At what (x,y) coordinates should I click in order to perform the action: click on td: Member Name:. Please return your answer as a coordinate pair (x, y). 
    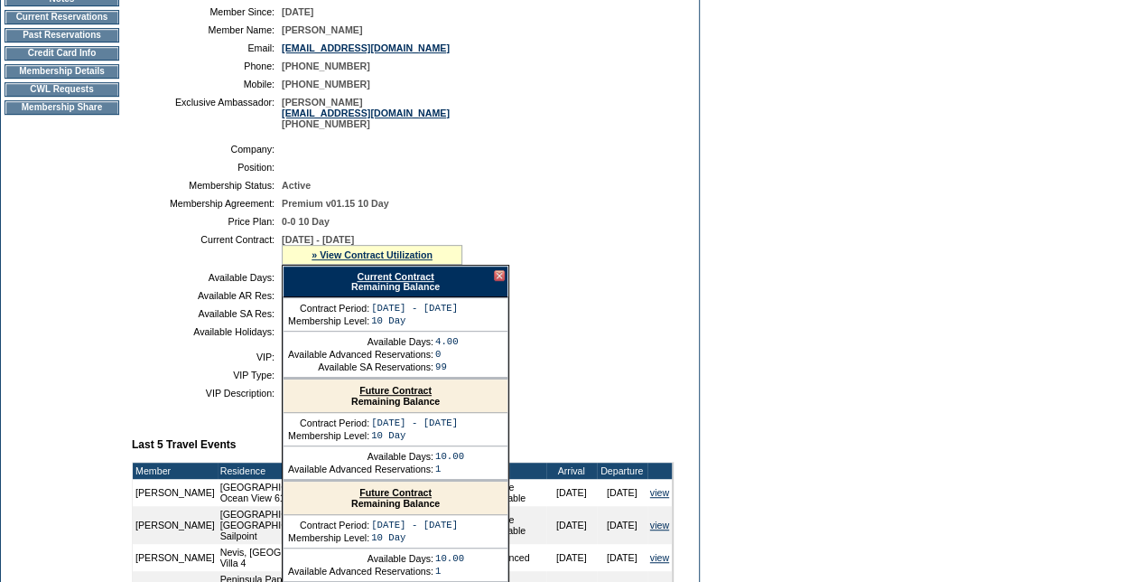
    Looking at the image, I should click on (207, 30).